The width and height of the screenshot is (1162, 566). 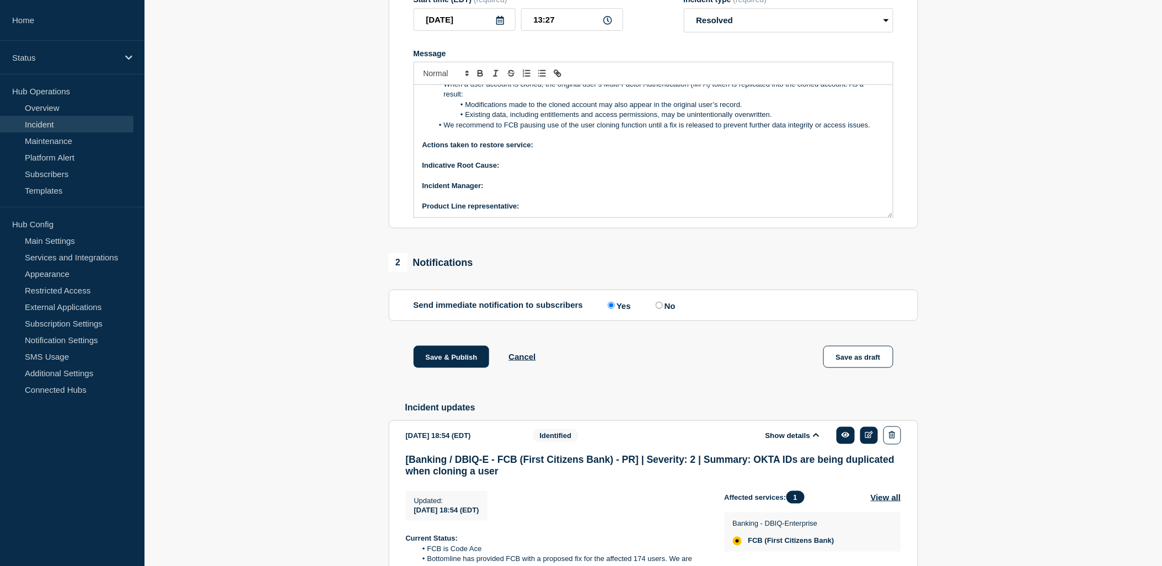 What do you see at coordinates (793, 435) in the screenshot?
I see `button: Show details` at bounding box center [793, 435].